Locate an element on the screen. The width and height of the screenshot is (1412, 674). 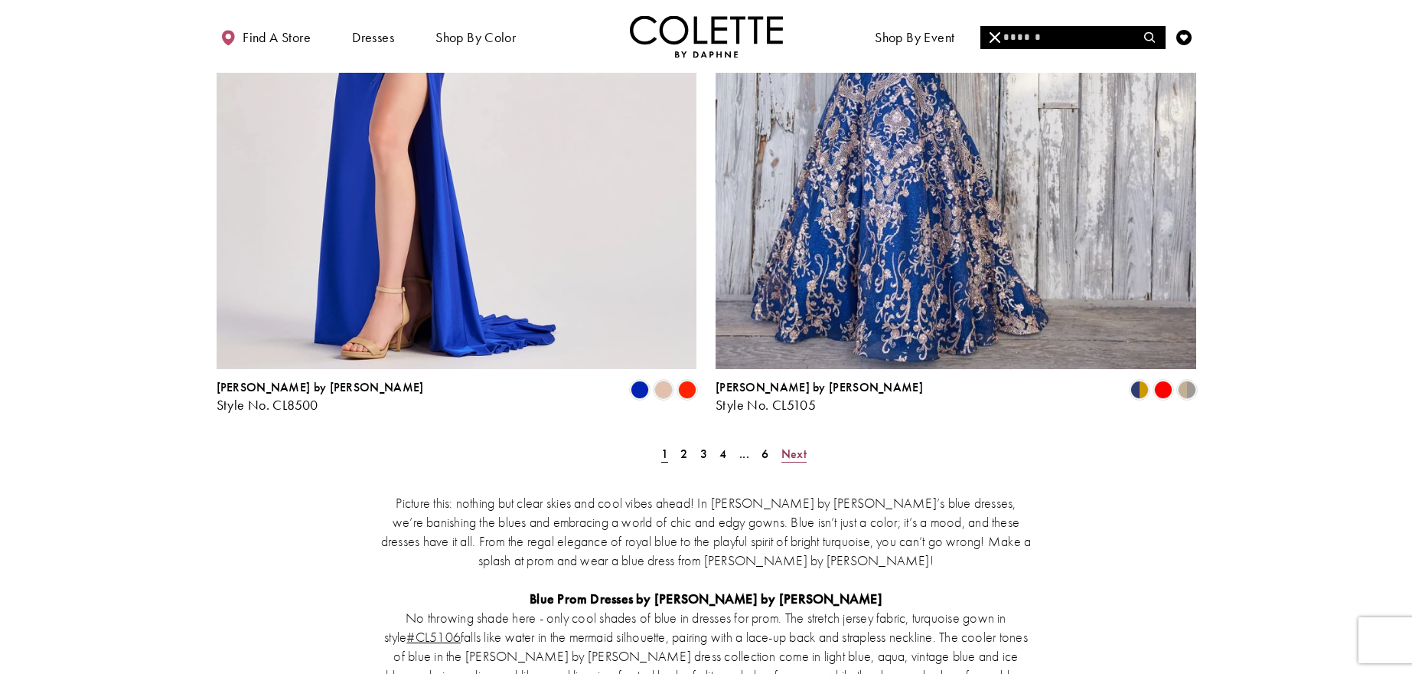
div: Colette by Daphne Style No. CL8500 is located at coordinates (320, 396).